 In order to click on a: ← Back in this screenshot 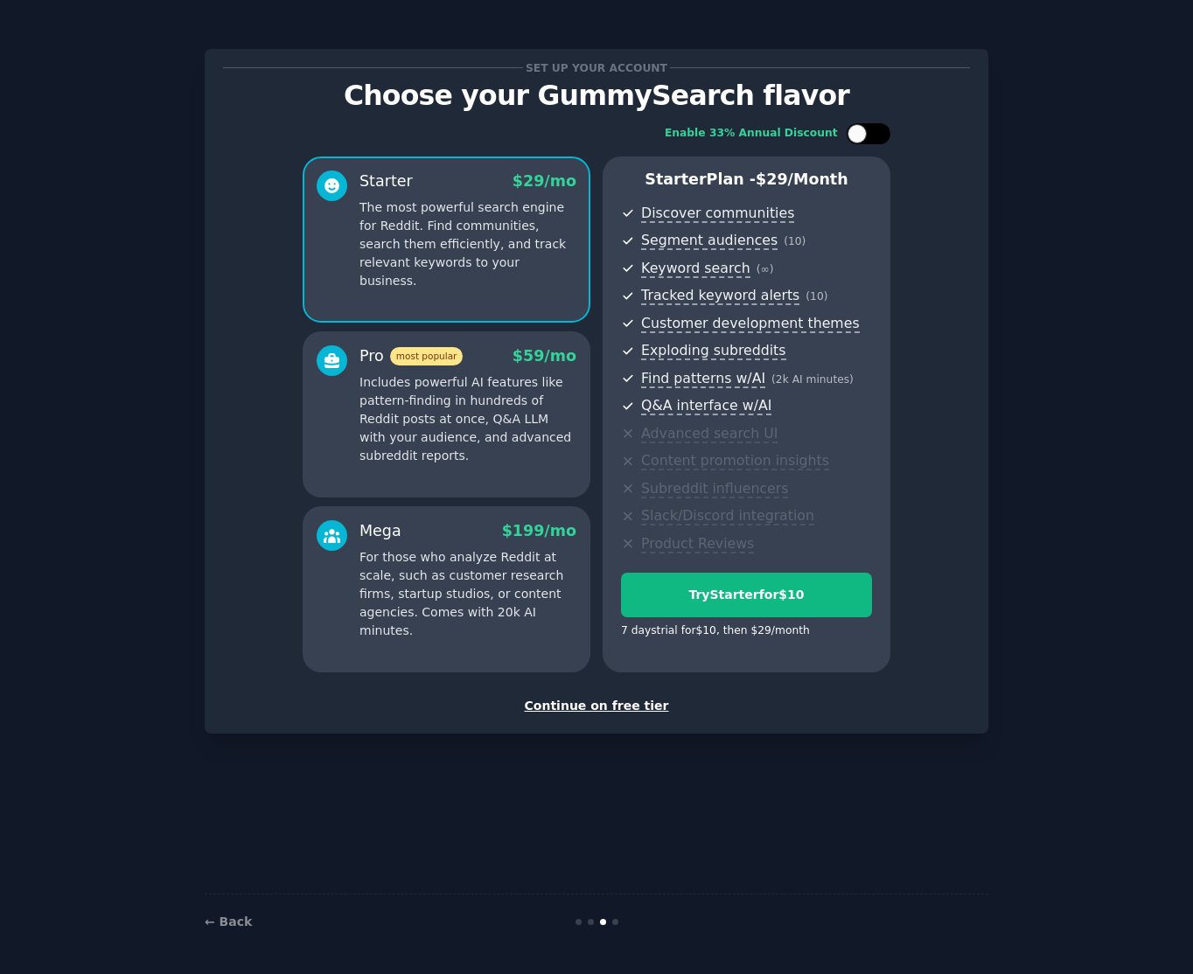, I will do `click(228, 922)`.